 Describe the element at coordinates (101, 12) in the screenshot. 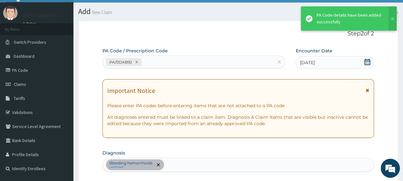

I see `small: New Claim` at that location.